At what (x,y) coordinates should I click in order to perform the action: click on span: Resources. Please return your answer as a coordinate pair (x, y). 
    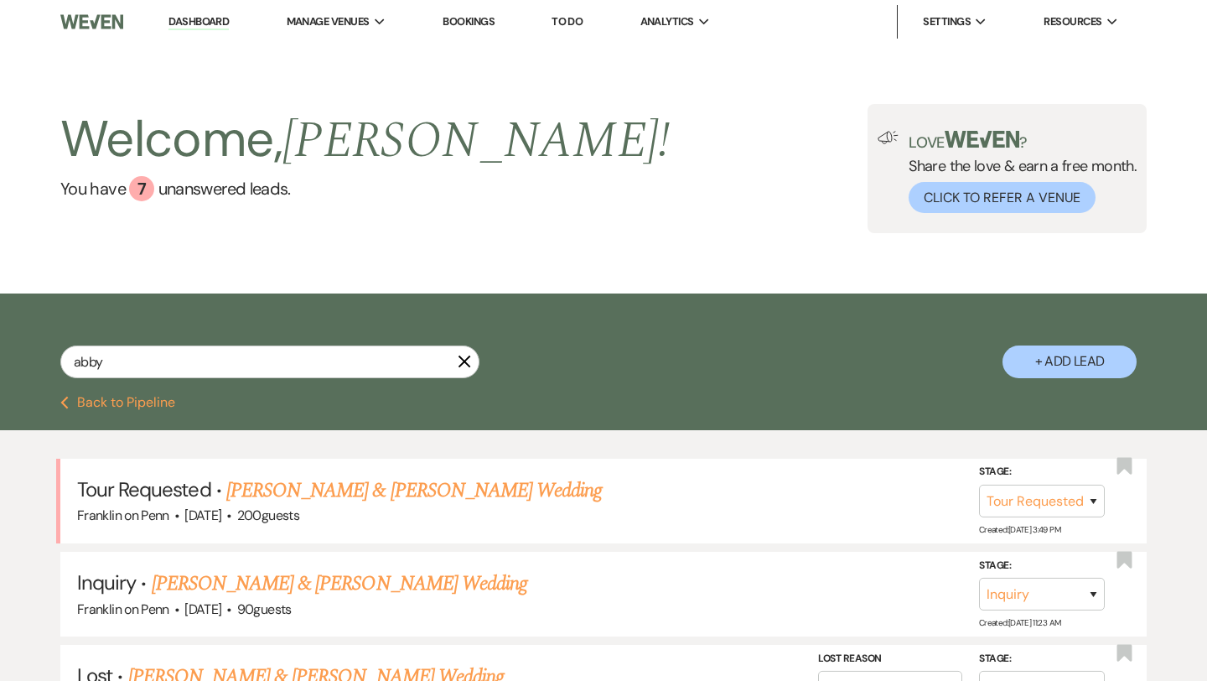
    Looking at the image, I should click on (1072, 22).